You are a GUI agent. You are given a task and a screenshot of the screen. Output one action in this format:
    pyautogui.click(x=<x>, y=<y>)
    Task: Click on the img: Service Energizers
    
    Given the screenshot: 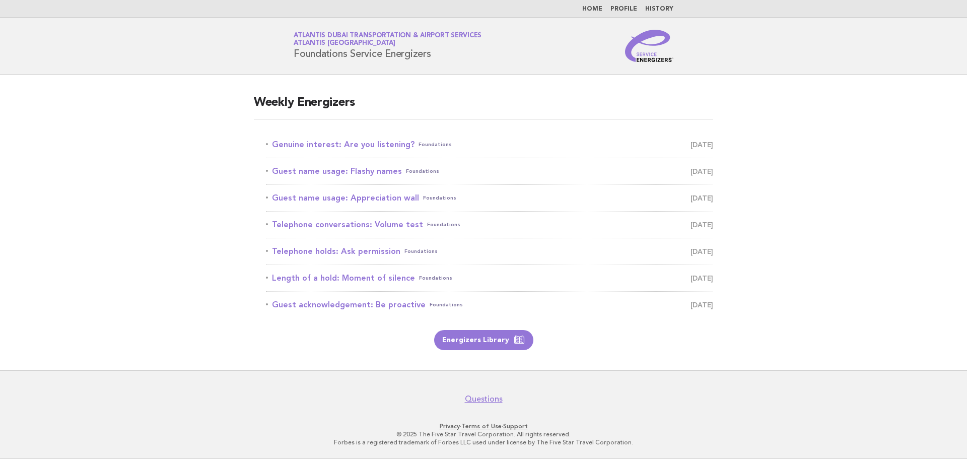 What is the action you would take?
    pyautogui.click(x=649, y=46)
    